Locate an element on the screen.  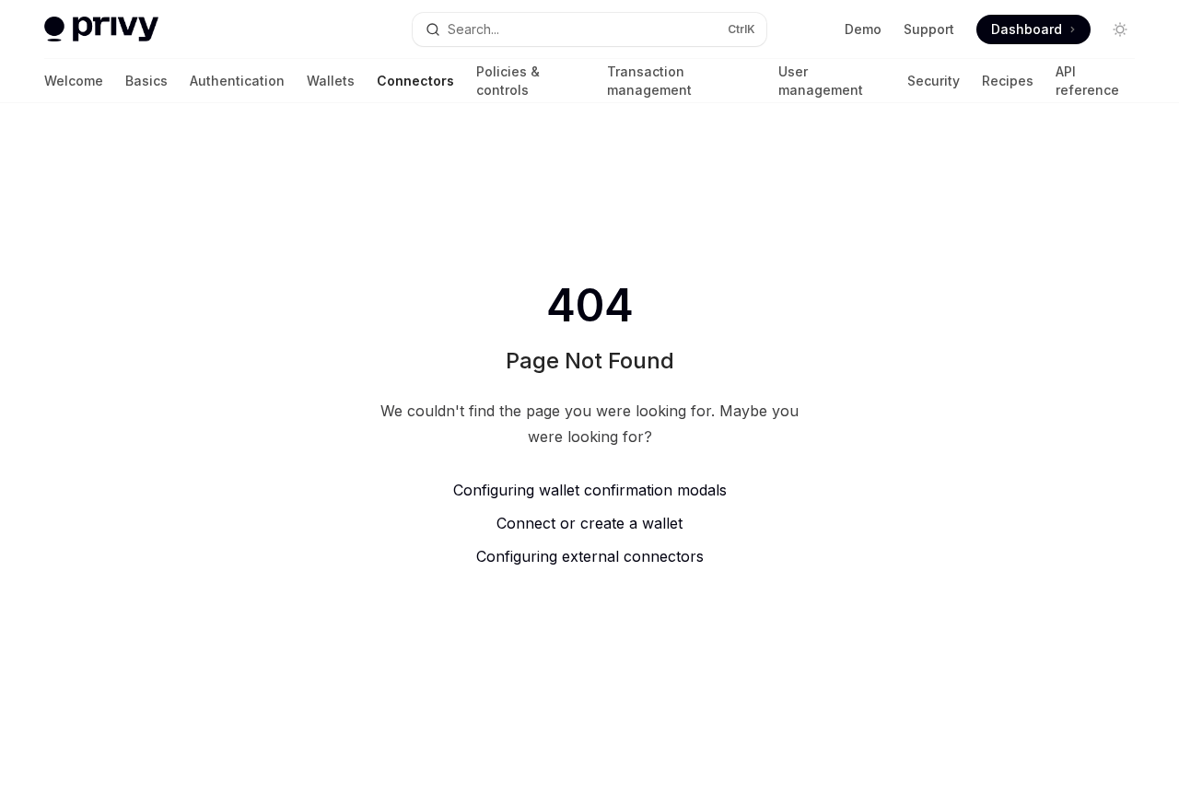
a: Demo is located at coordinates (863, 29).